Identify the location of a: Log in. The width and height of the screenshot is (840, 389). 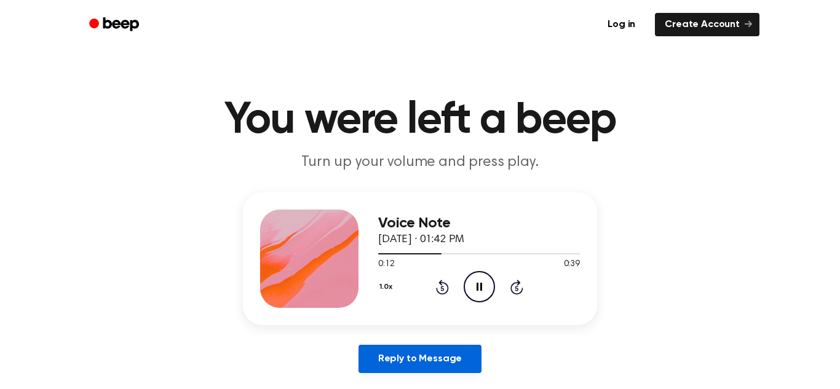
(621, 25).